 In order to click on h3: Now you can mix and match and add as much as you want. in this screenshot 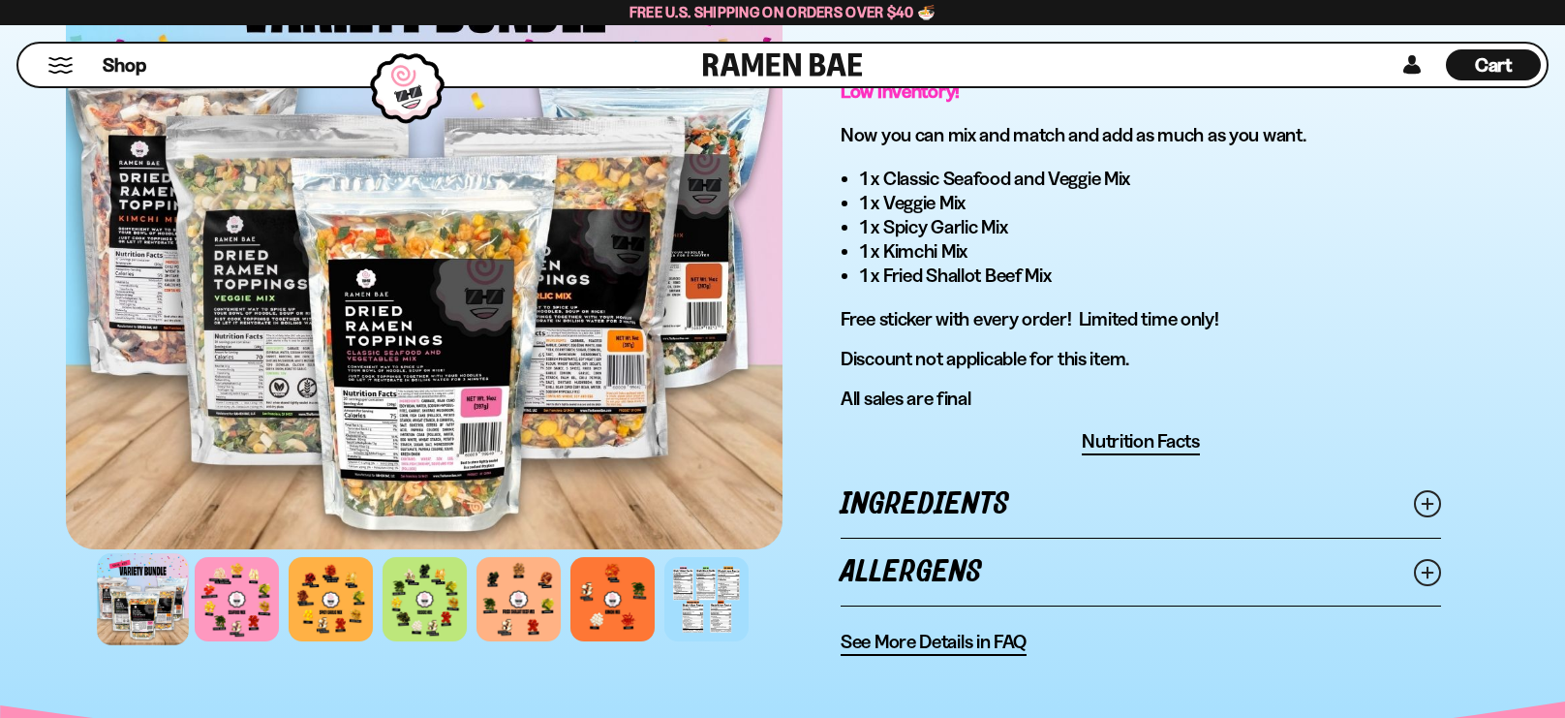, I will do `click(1141, 135)`.